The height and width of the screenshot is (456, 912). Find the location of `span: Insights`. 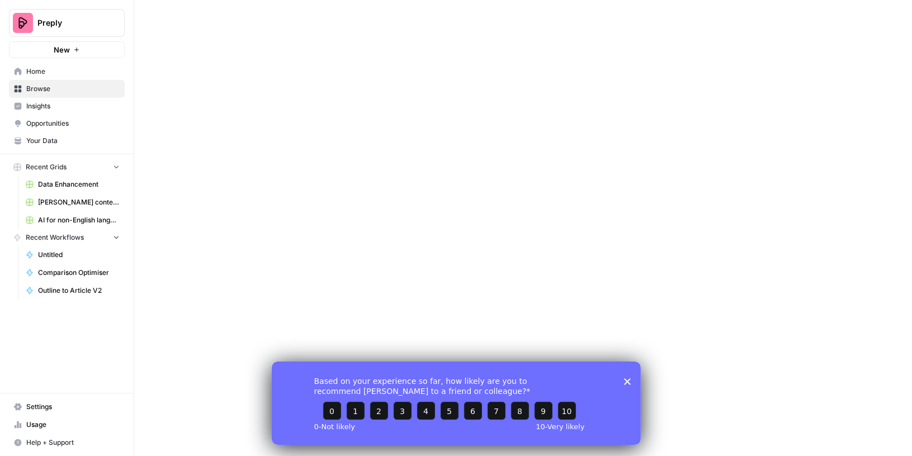

span: Insights is located at coordinates (73, 106).